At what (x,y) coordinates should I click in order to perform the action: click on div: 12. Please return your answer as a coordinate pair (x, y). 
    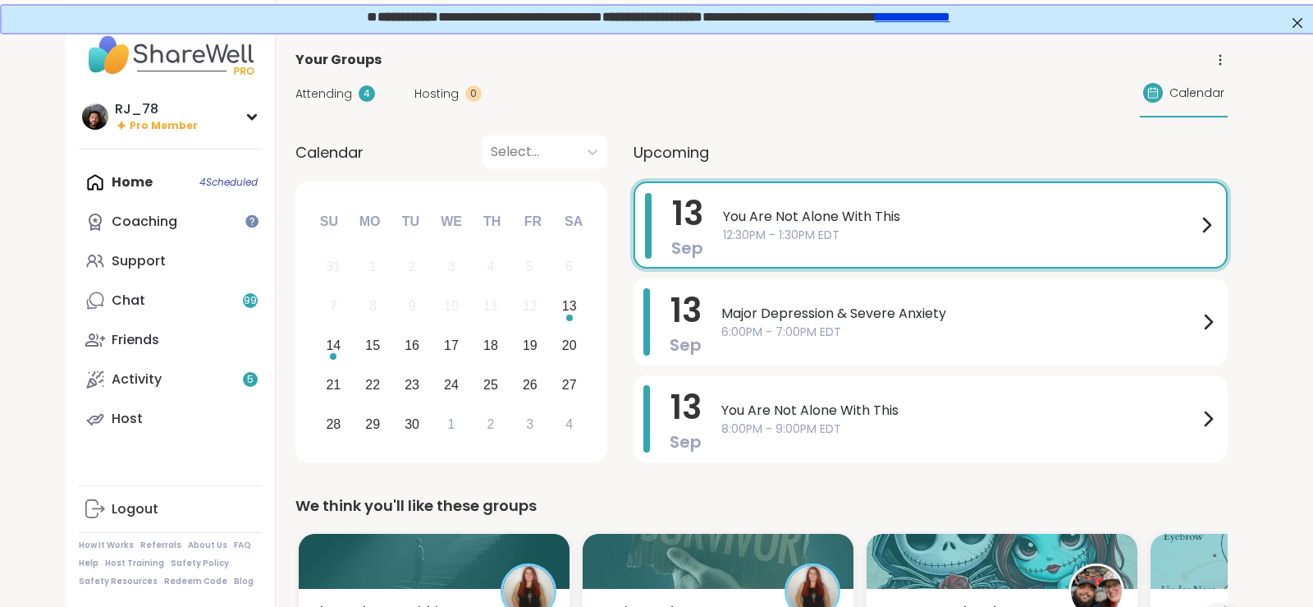
    Looking at the image, I should click on (530, 305).